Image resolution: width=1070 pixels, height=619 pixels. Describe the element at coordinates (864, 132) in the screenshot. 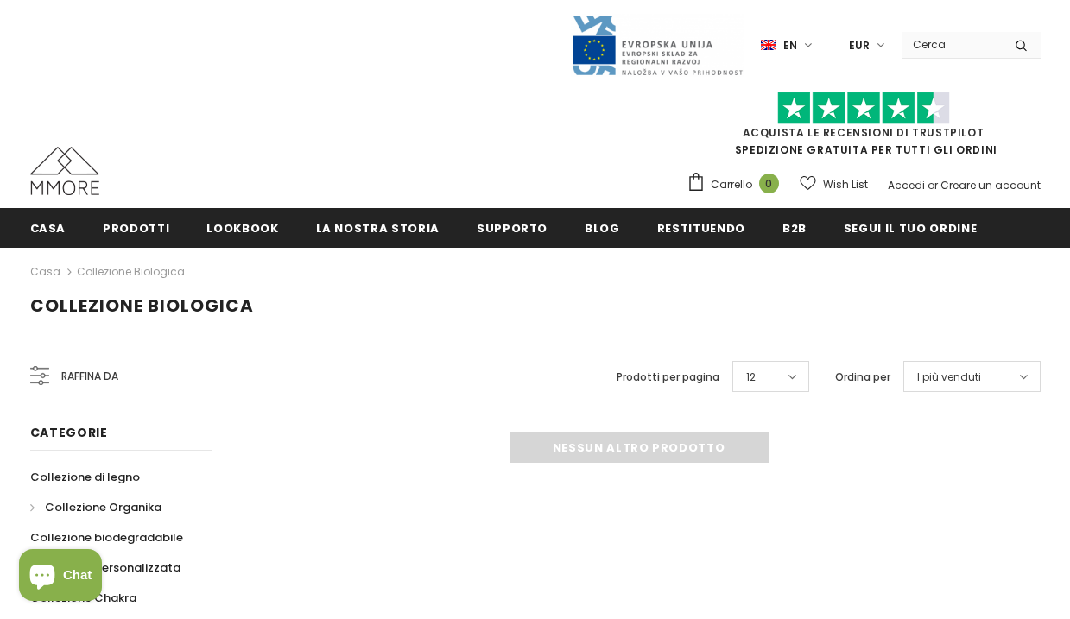

I see `a: Acquista le recensioni di TrustPilot` at that location.